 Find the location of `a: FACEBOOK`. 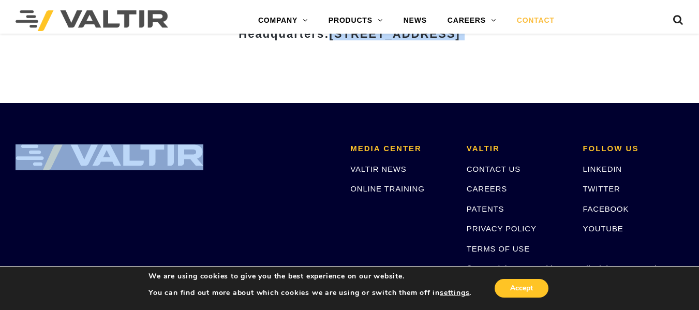

a: FACEBOOK is located at coordinates (606, 209).